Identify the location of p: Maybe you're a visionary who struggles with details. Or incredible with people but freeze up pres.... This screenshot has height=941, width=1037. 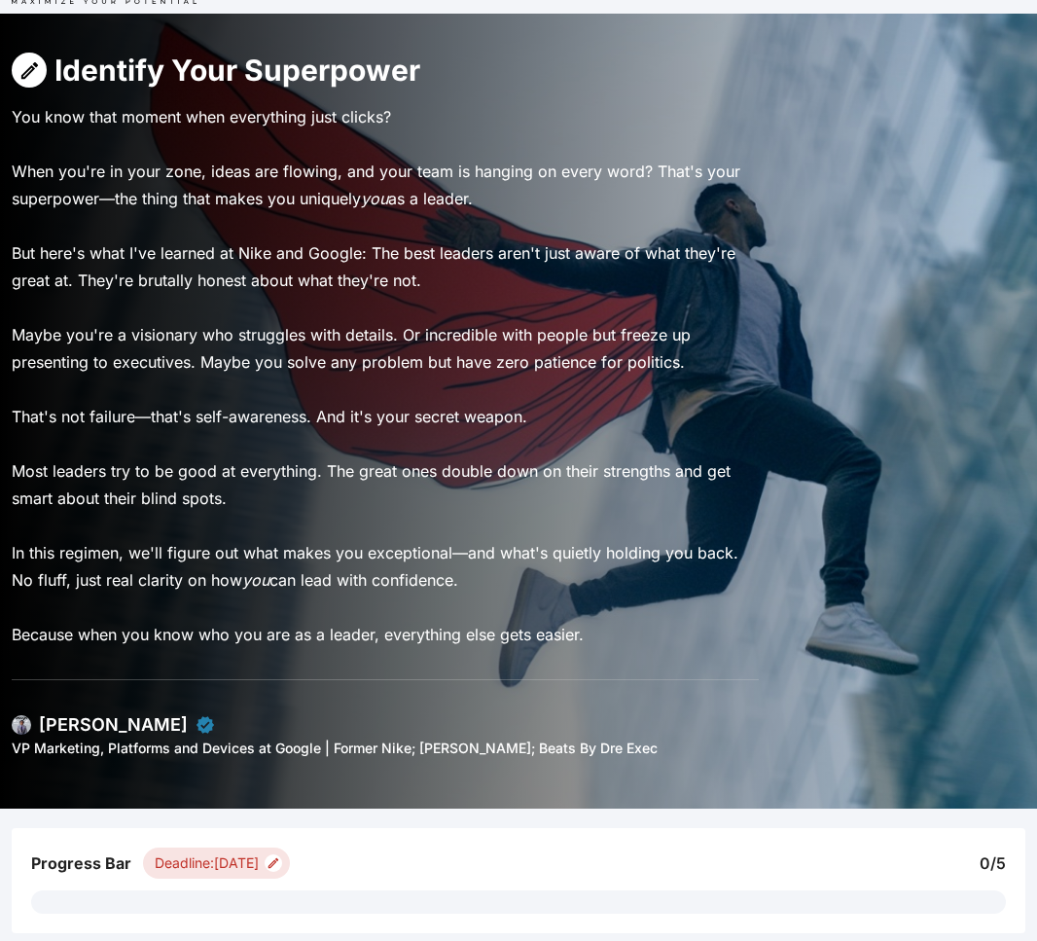
(385, 348).